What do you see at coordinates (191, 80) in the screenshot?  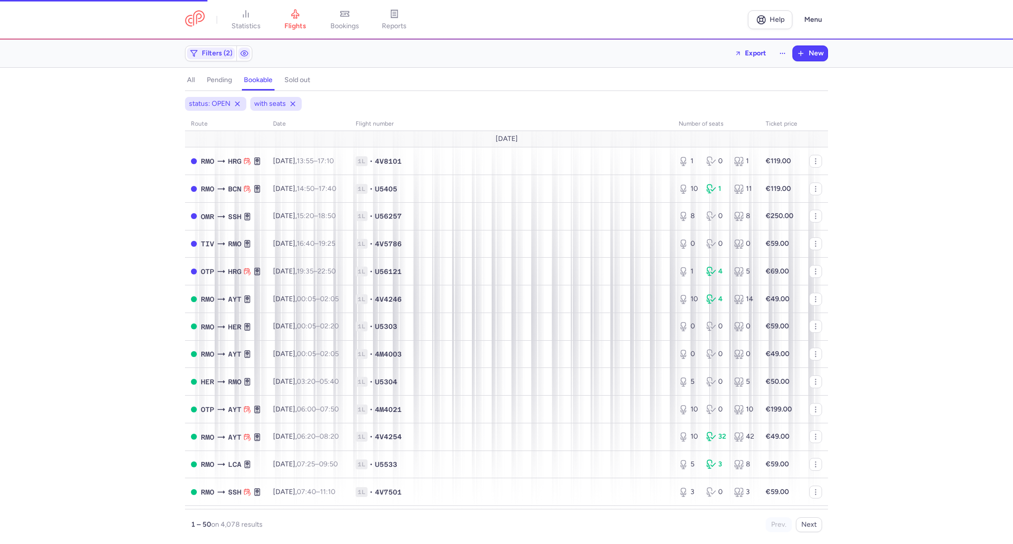 I see `h4: all` at bounding box center [191, 80].